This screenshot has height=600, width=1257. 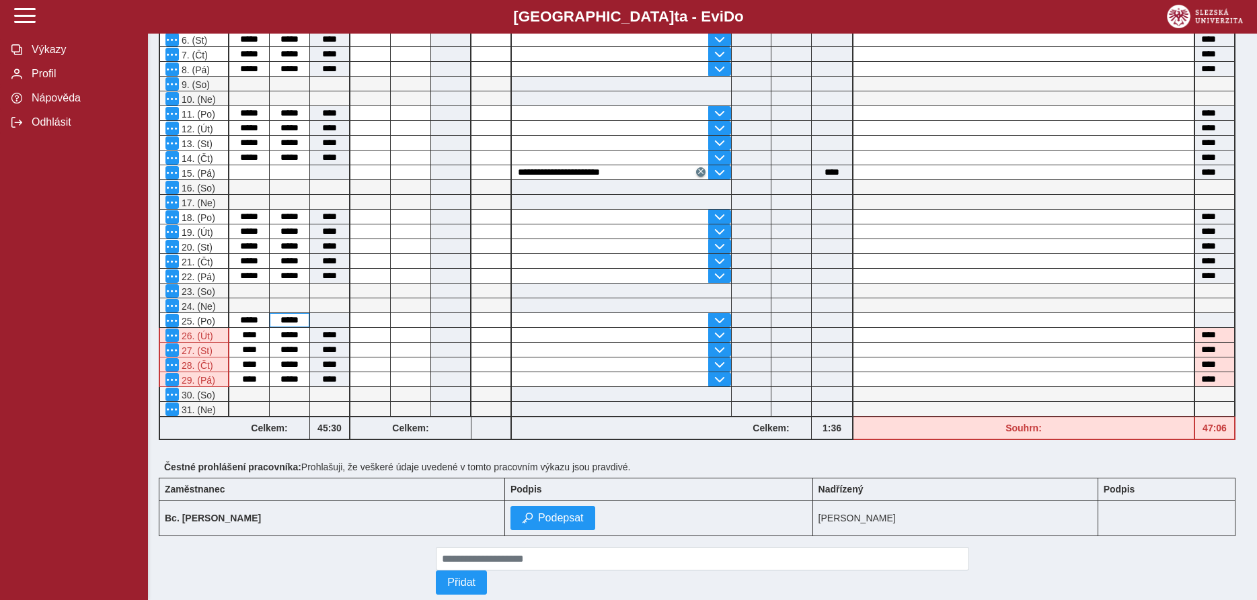 What do you see at coordinates (1214, 428) in the screenshot?
I see `b: 47:06` at bounding box center [1214, 428].